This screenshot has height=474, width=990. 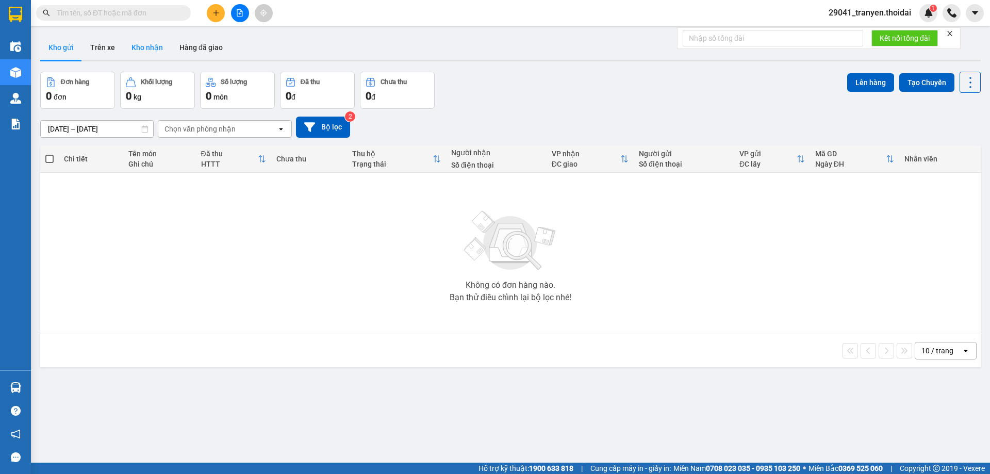 What do you see at coordinates (927, 83) in the screenshot?
I see `button: Tạo Chuyến` at bounding box center [927, 83].